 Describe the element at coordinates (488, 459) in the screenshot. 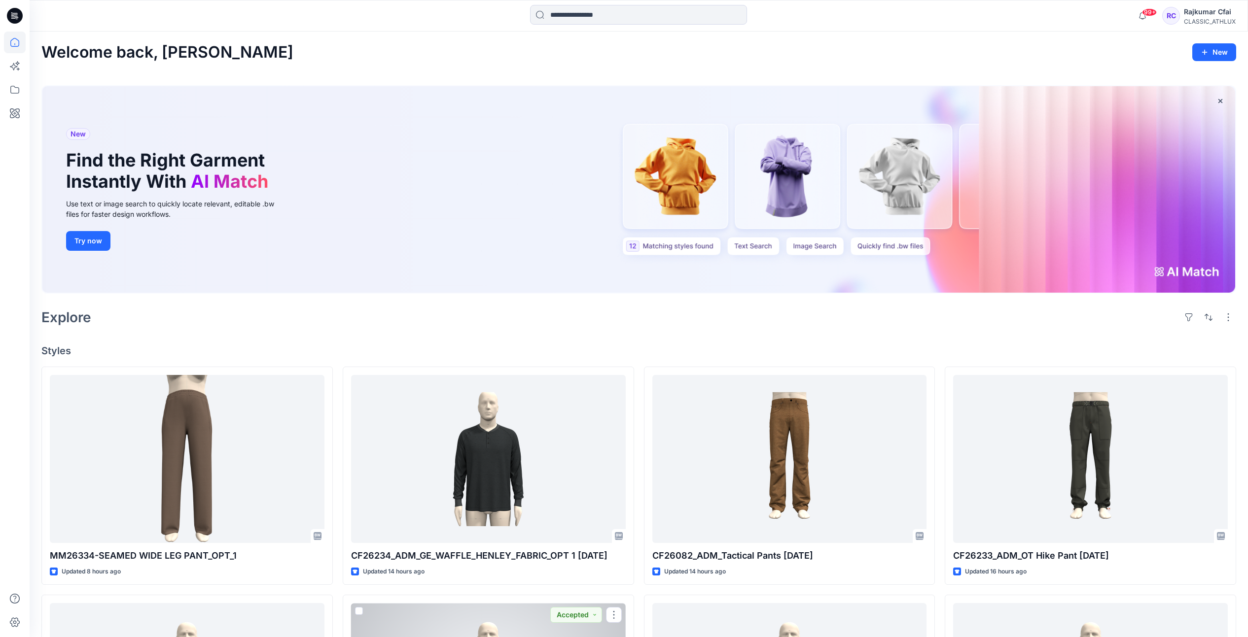

I see `a: CF26234_ADM_GE_WAFFLE_HENLEY_FABRIC_OPT 1 10OCT25` at that location.